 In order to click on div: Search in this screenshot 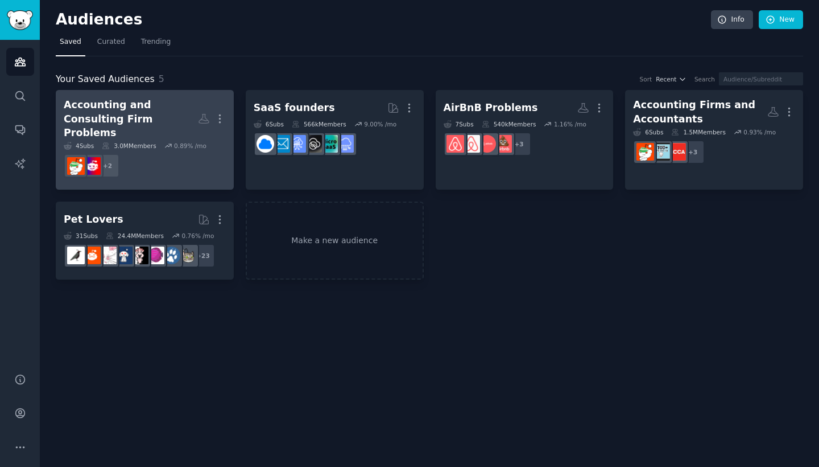, I will do `click(705, 79)`.